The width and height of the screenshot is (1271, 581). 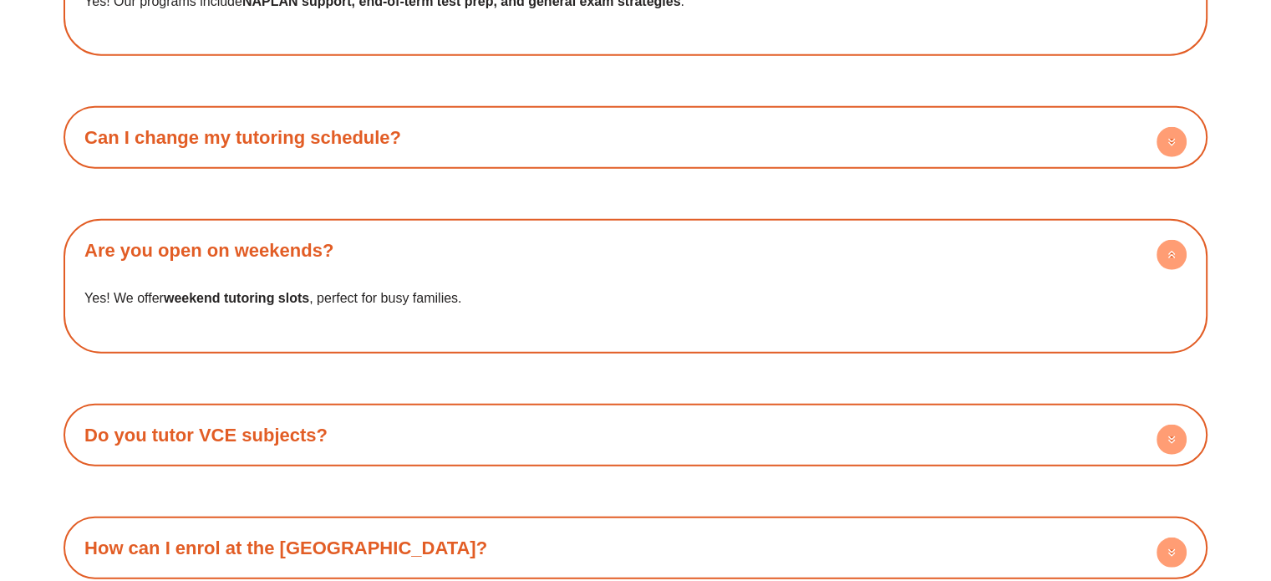 I want to click on span: , perfect for busy families., so click(x=385, y=297).